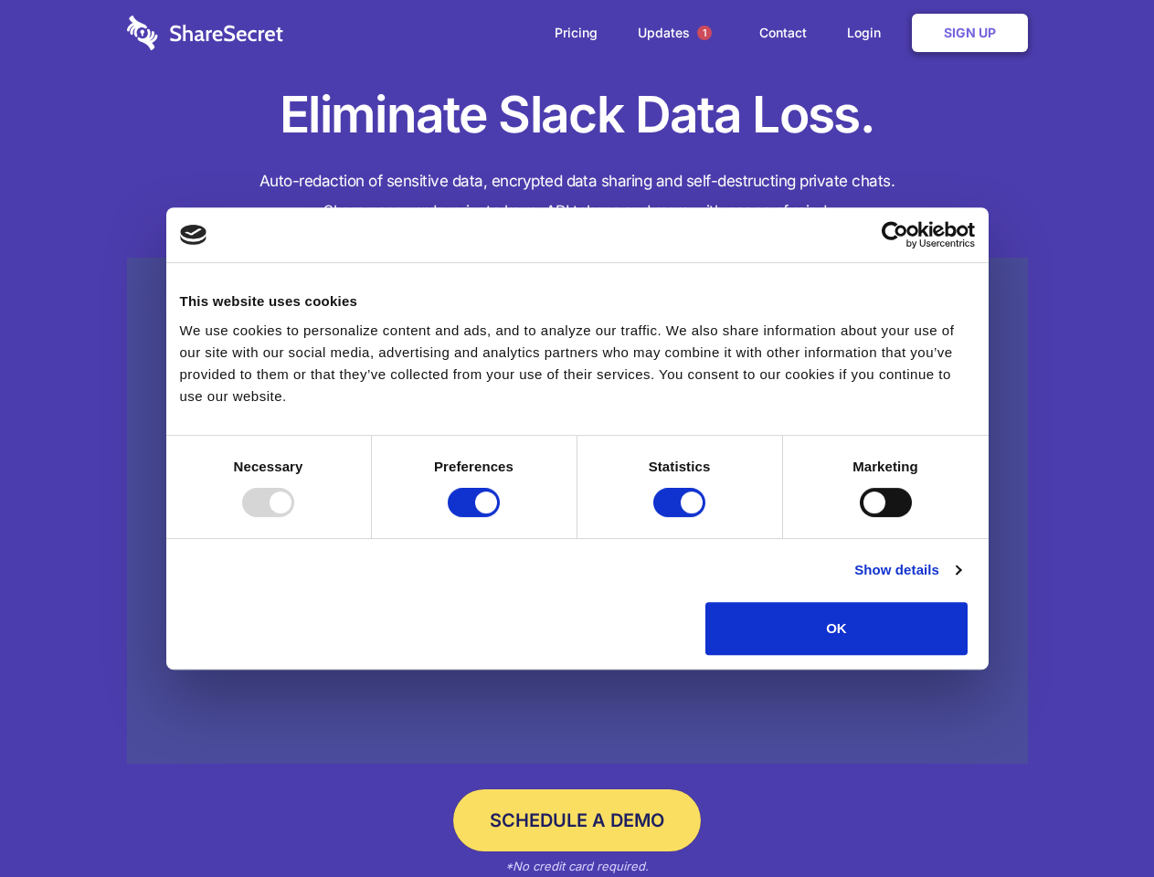  What do you see at coordinates (894, 235) in the screenshot?
I see `a: Usercentrics Cookiebot - opens in a new window` at bounding box center [894, 235].